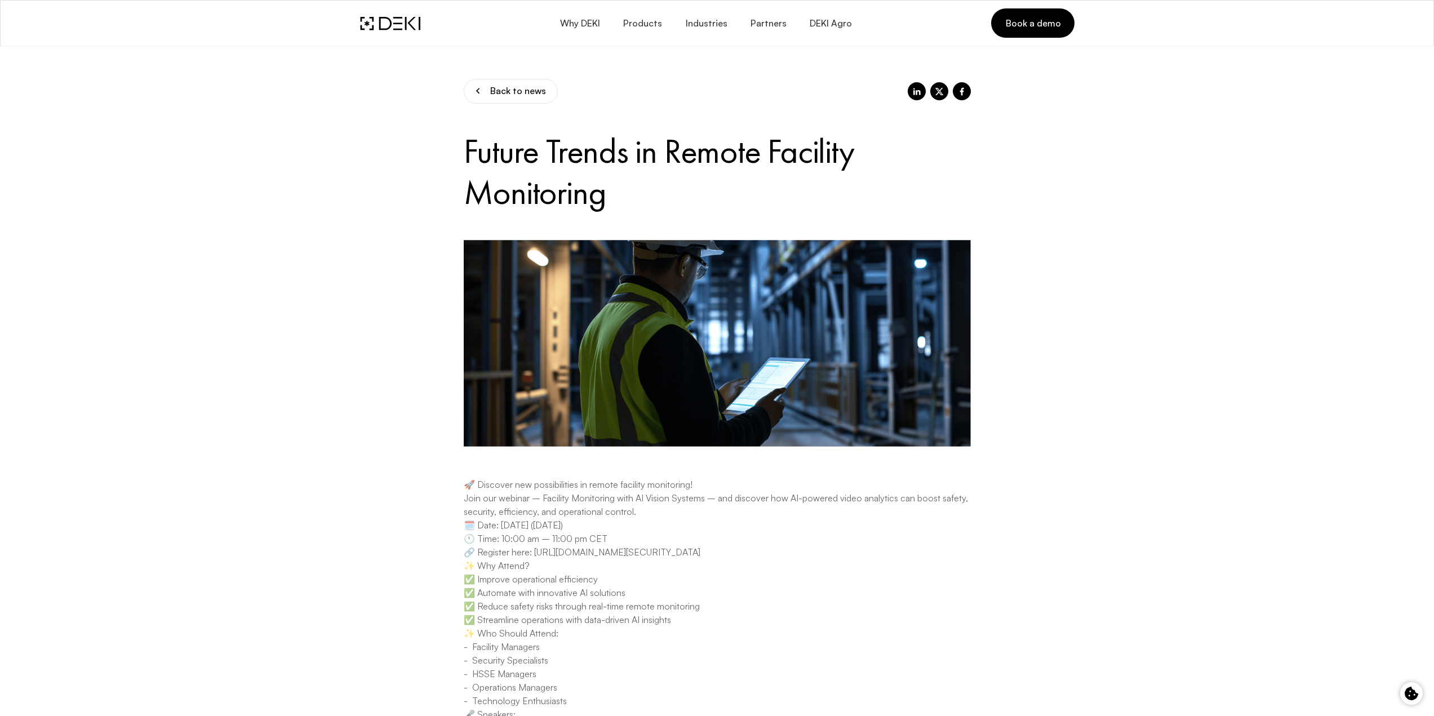 Image resolution: width=1434 pixels, height=716 pixels. Describe the element at coordinates (830, 23) in the screenshot. I see `span: DEKI Agro` at that location.